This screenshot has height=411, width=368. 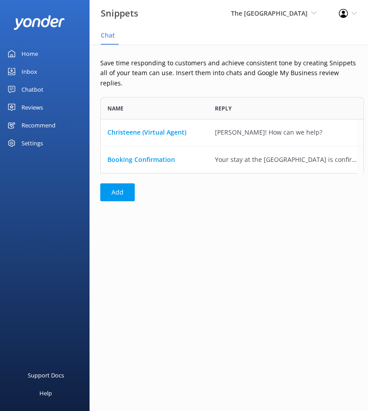 What do you see at coordinates (223, 108) in the screenshot?
I see `span: Reply` at bounding box center [223, 108].